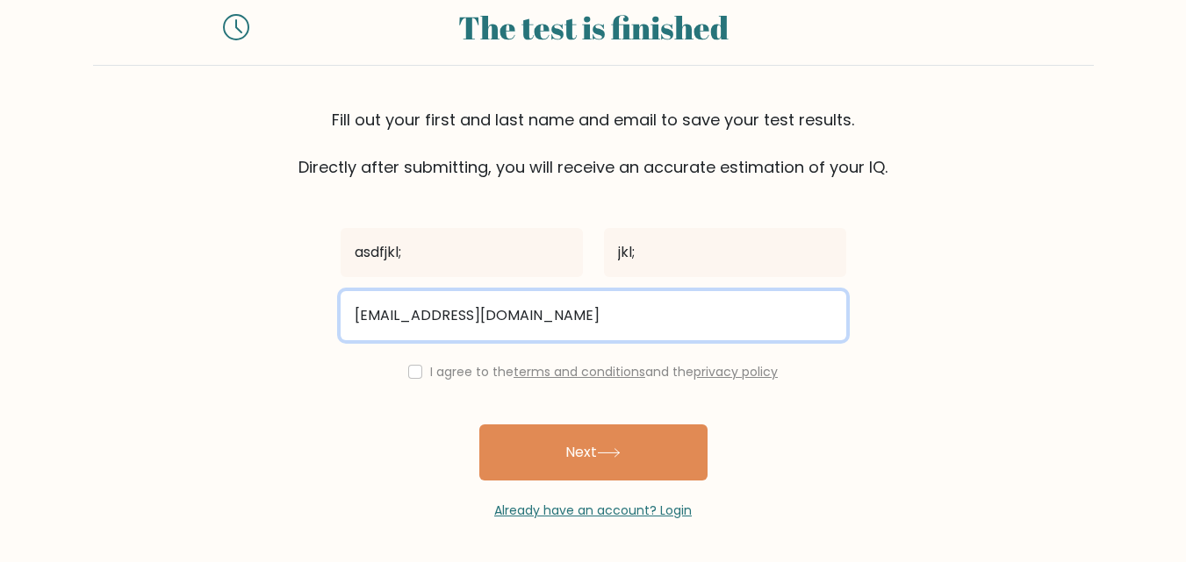  I want to click on div: Fill out your first and last name and email to save your test results. Directly after submitting,..., so click(593, 143).